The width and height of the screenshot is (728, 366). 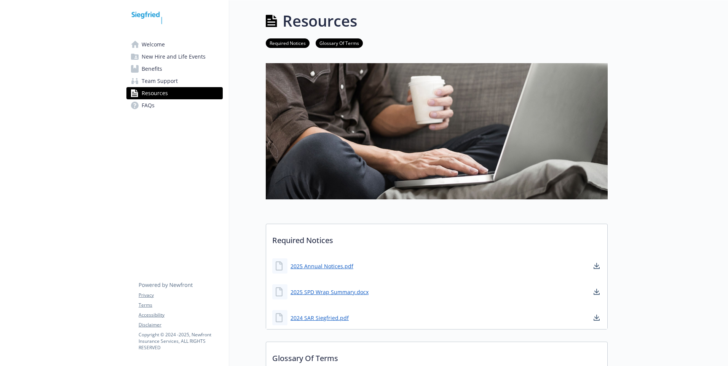 I want to click on a: Terms, so click(x=180, y=305).